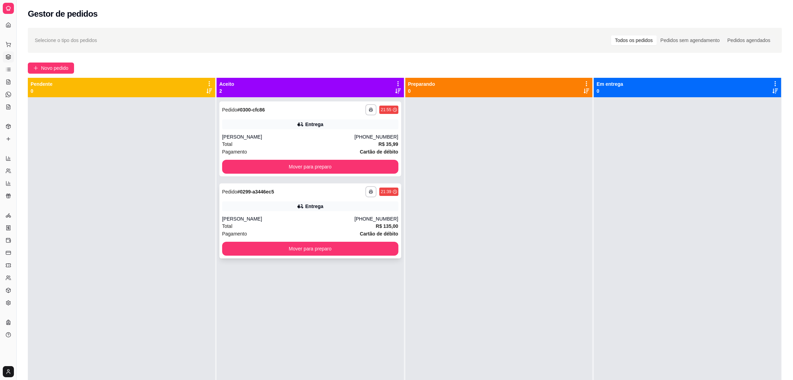 The height and width of the screenshot is (380, 793). What do you see at coordinates (36, 68) in the screenshot?
I see `span: plus` at bounding box center [36, 68].